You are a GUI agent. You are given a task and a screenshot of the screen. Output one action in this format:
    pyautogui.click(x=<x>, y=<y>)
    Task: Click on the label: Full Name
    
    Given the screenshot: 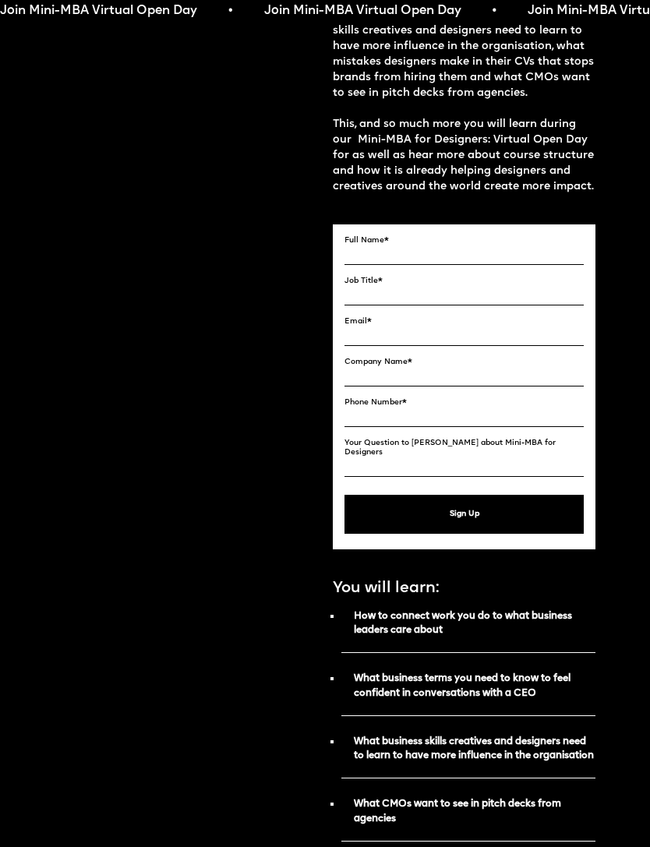 What is the action you would take?
    pyautogui.click(x=464, y=241)
    